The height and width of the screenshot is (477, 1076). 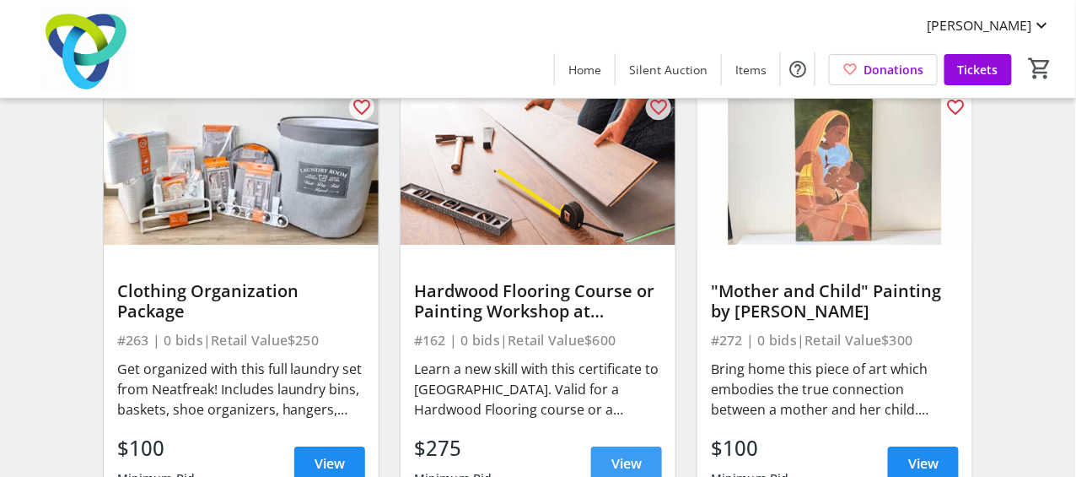 I want to click on div: Get organized with this full laundry set from Neatfreak! Includes laundry bins, baskets, shoe org..., so click(x=241, y=389).